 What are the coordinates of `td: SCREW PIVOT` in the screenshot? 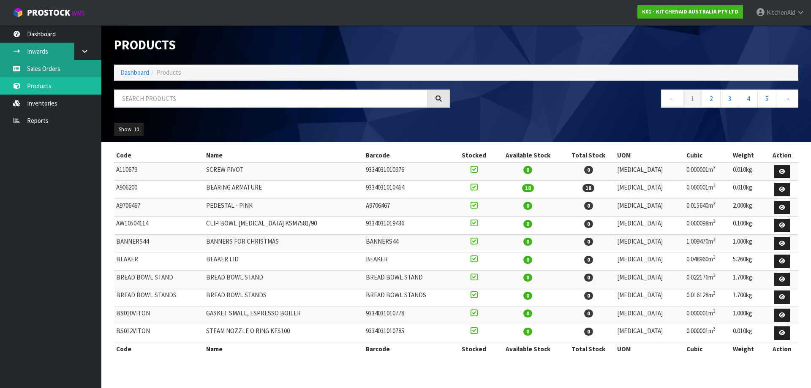 It's located at (284, 171).